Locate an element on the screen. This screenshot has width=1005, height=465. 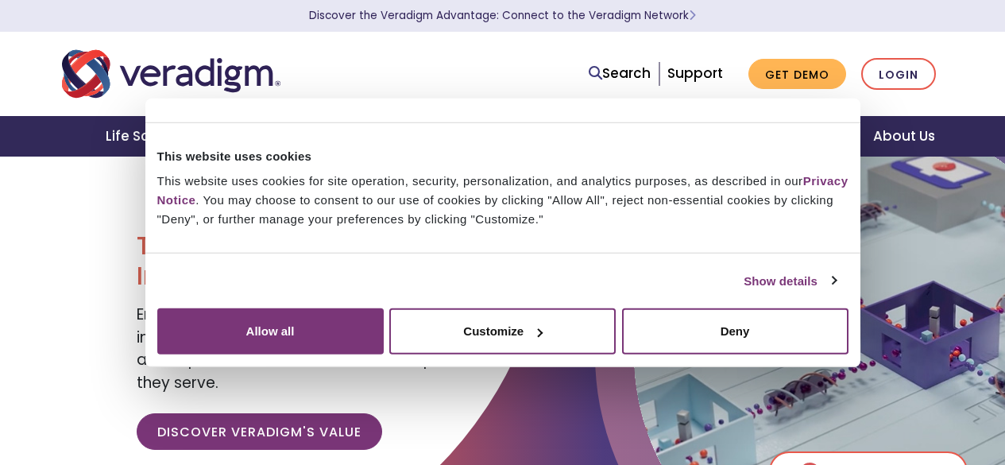
a: Support is located at coordinates (695, 73).